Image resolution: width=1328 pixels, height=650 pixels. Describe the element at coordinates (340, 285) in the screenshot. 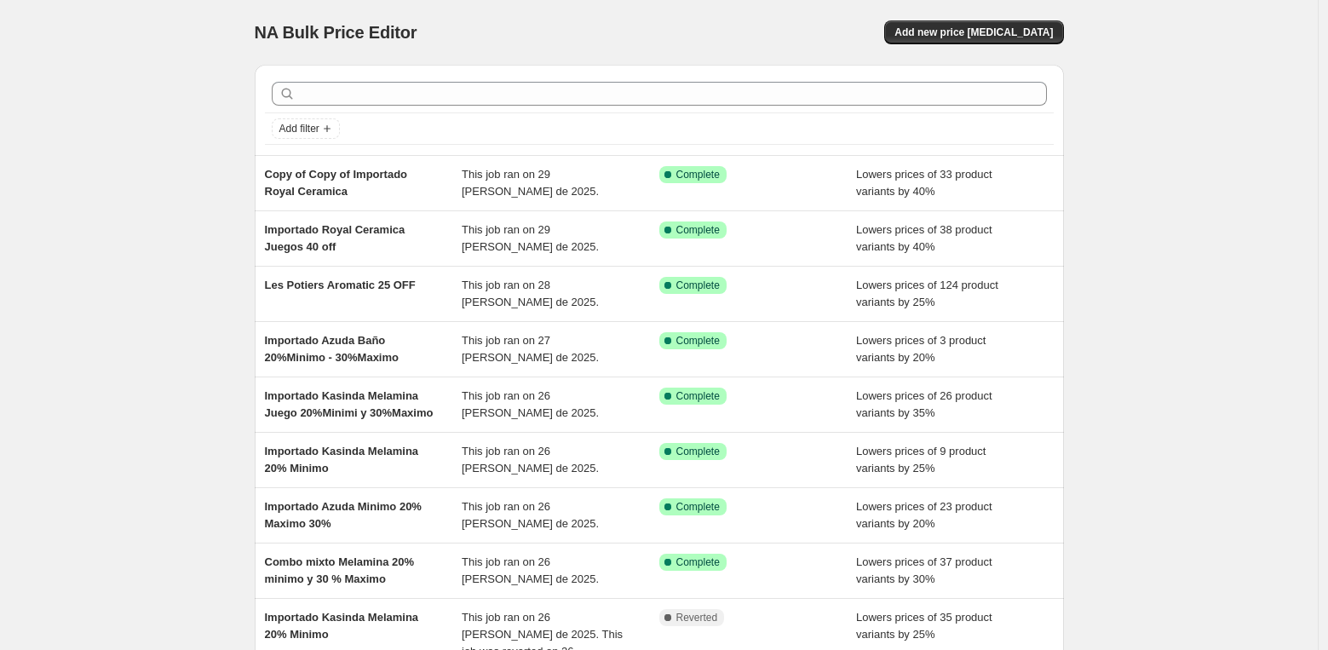

I see `span: Les Potiers Aromatic 25 OFF` at that location.